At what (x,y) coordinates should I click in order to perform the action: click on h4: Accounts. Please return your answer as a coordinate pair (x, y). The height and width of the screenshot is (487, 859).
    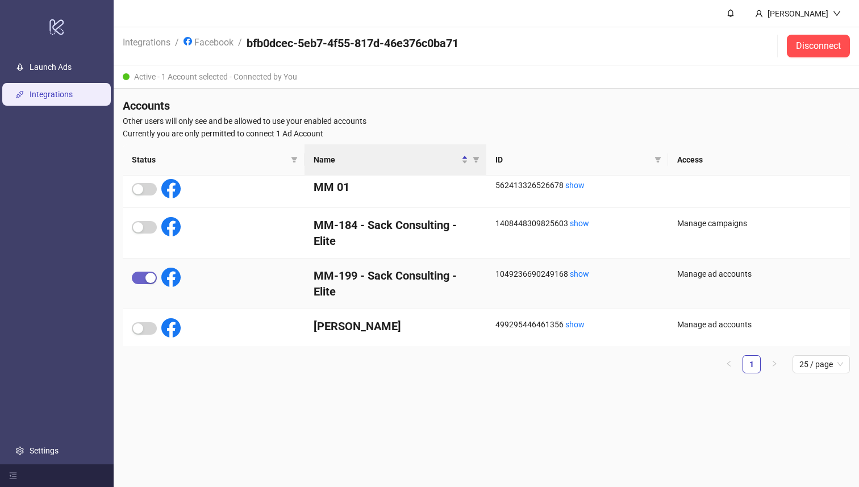
    Looking at the image, I should click on (487, 106).